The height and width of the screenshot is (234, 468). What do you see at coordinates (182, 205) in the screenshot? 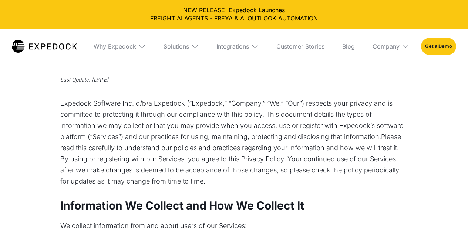
I see `strong: Information We Collect and How We Collect It` at bounding box center [182, 205].